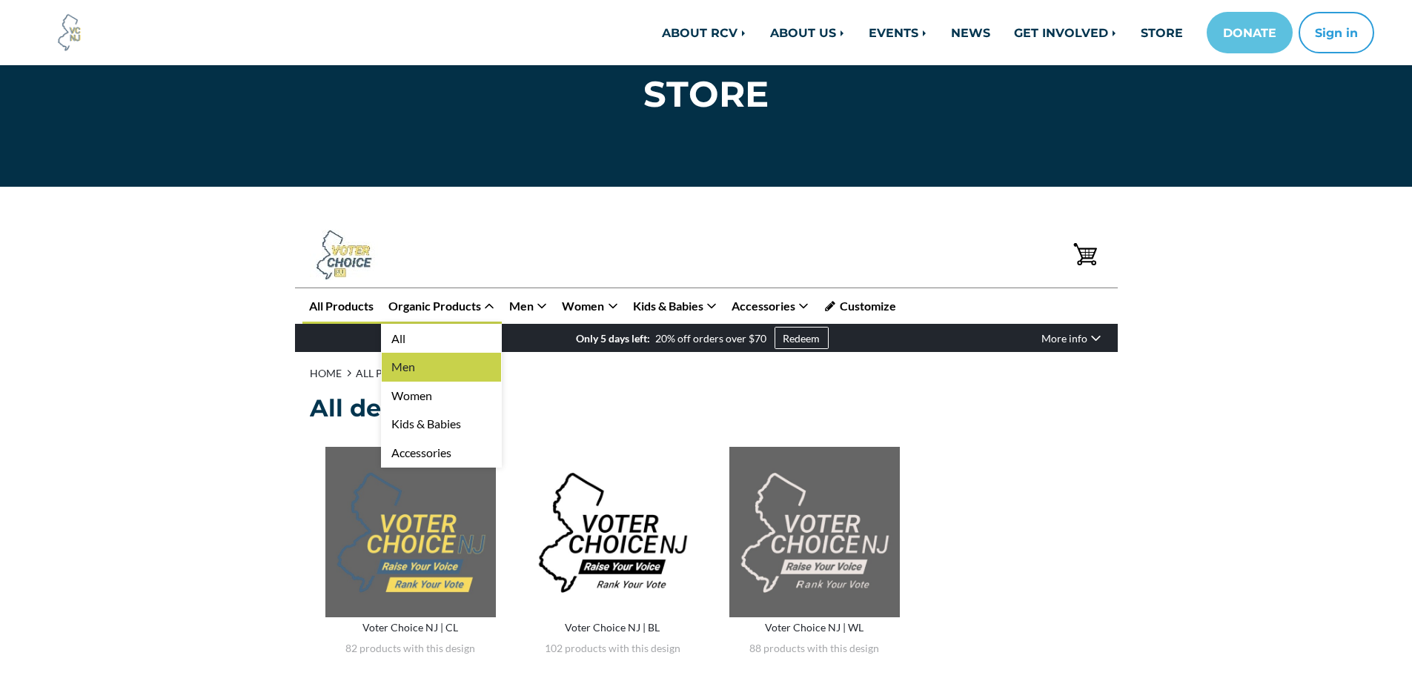  Describe the element at coordinates (807, 33) in the screenshot. I see `a: ABOUT US` at that location.